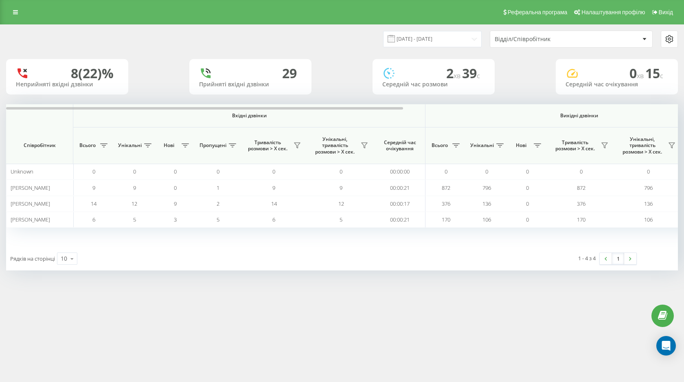  I want to click on span: 39, so click(471, 73).